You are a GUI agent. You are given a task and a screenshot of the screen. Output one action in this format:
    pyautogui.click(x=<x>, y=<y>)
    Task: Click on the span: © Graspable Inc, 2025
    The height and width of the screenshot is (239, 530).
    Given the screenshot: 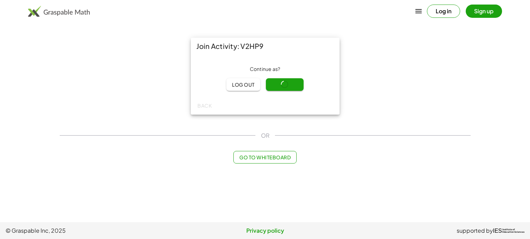 What is the action you would take?
    pyautogui.click(x=92, y=231)
    